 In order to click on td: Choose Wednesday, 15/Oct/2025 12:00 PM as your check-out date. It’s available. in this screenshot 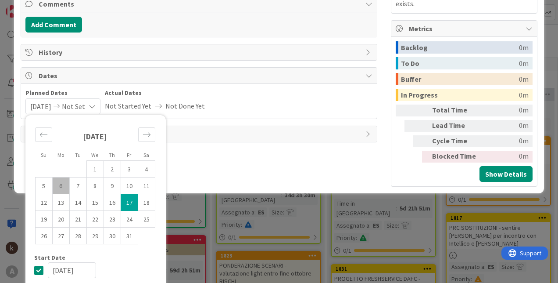, I will do `click(95, 202)`.